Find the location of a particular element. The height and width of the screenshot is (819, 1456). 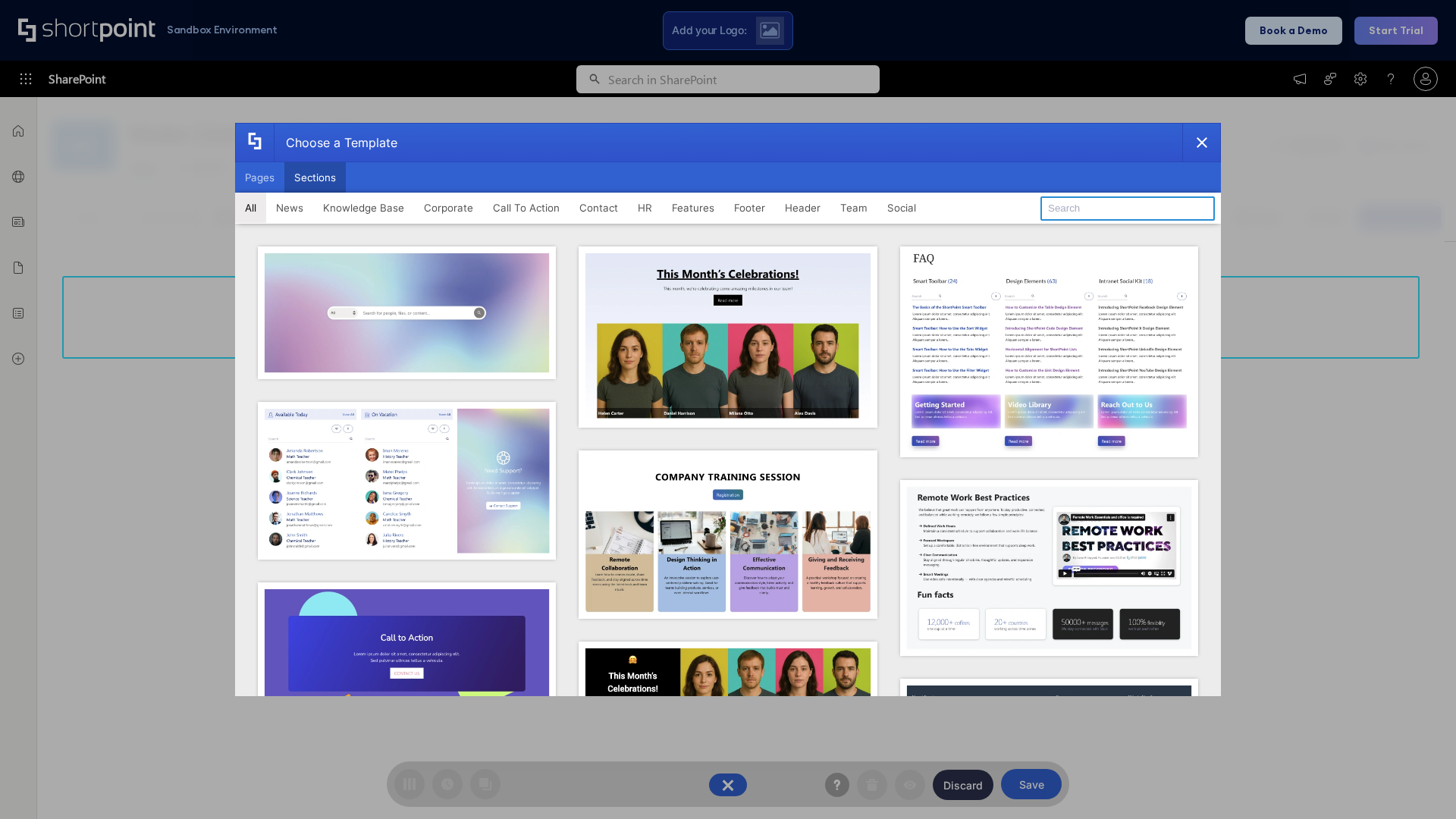

button: Corporate is located at coordinates (448, 208).